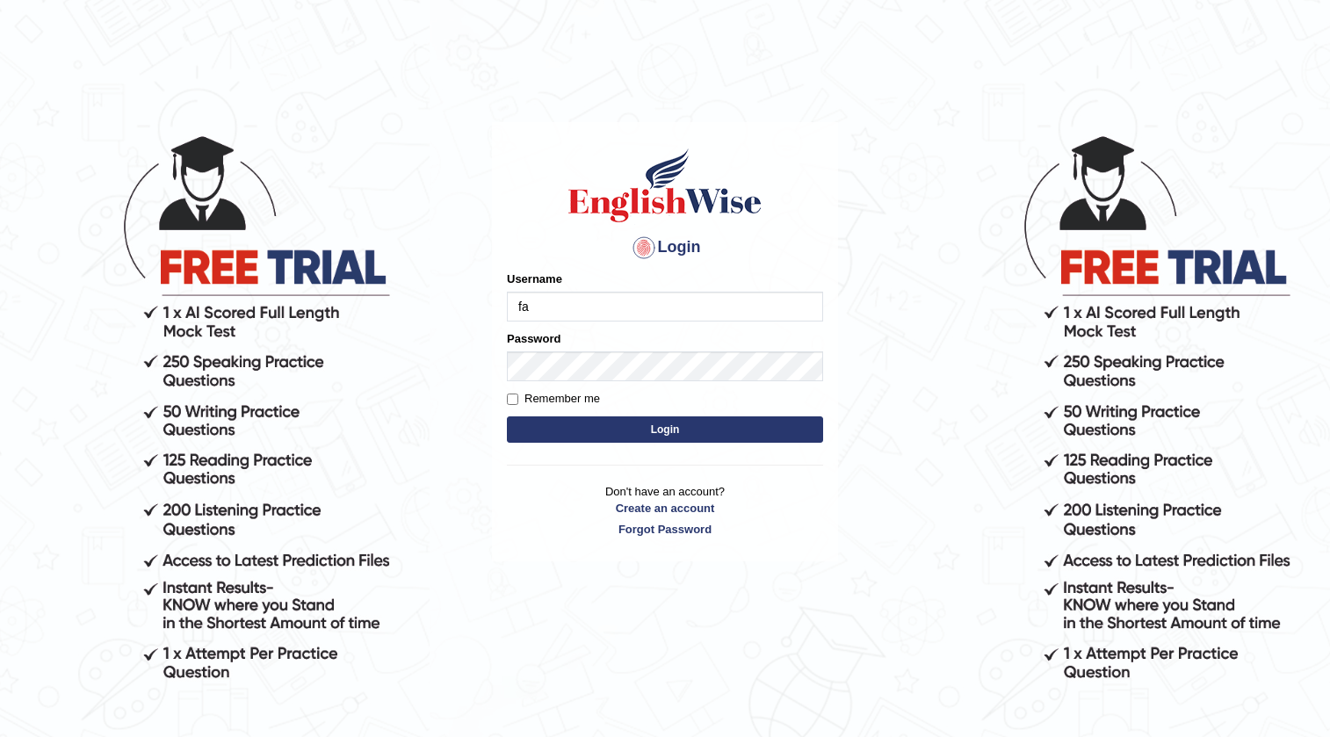 The width and height of the screenshot is (1330, 737). Describe the element at coordinates (665, 248) in the screenshot. I see `h4: Login` at that location.